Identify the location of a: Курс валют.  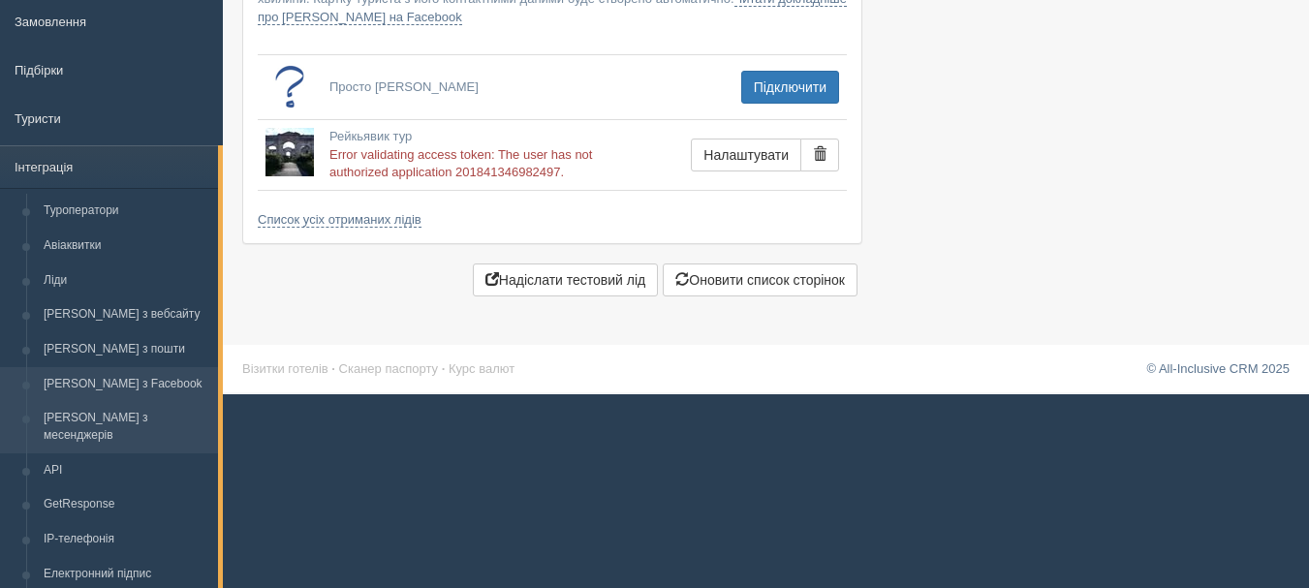
(482, 368).